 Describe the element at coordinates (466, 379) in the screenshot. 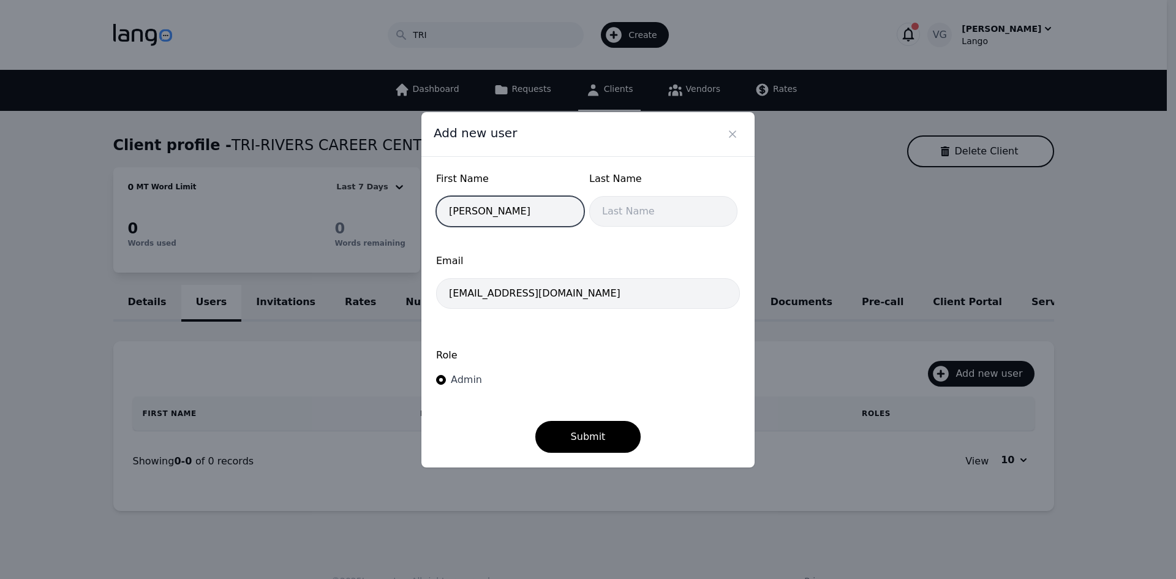

I see `span: Admin` at that location.